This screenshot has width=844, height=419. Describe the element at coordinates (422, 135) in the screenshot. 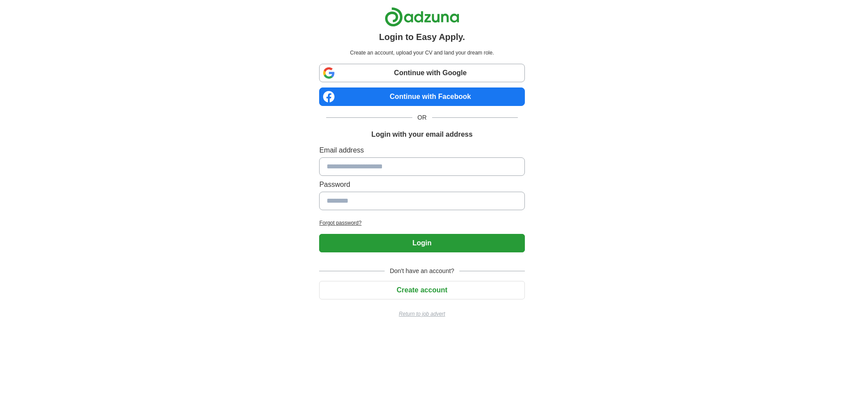

I see `h1: Login with your email address` at that location.